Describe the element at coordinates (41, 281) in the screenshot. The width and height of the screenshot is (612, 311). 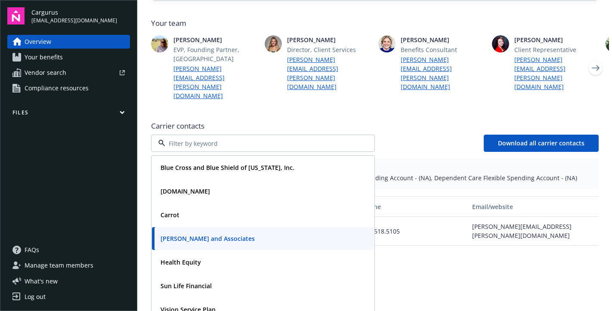
I see `span: What ' s new` at that location.